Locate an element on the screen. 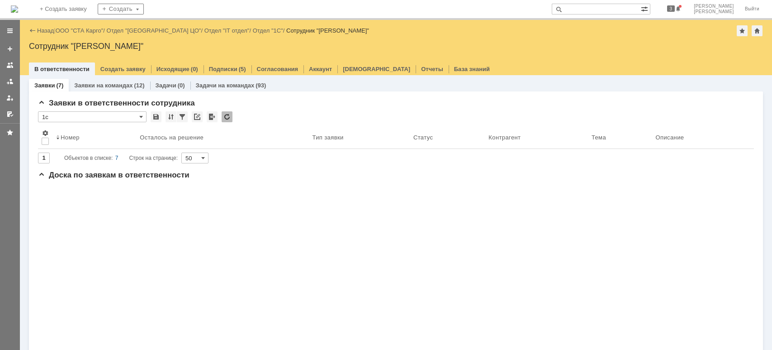 This screenshot has height=350, width=772. div: (93) is located at coordinates (261, 85).